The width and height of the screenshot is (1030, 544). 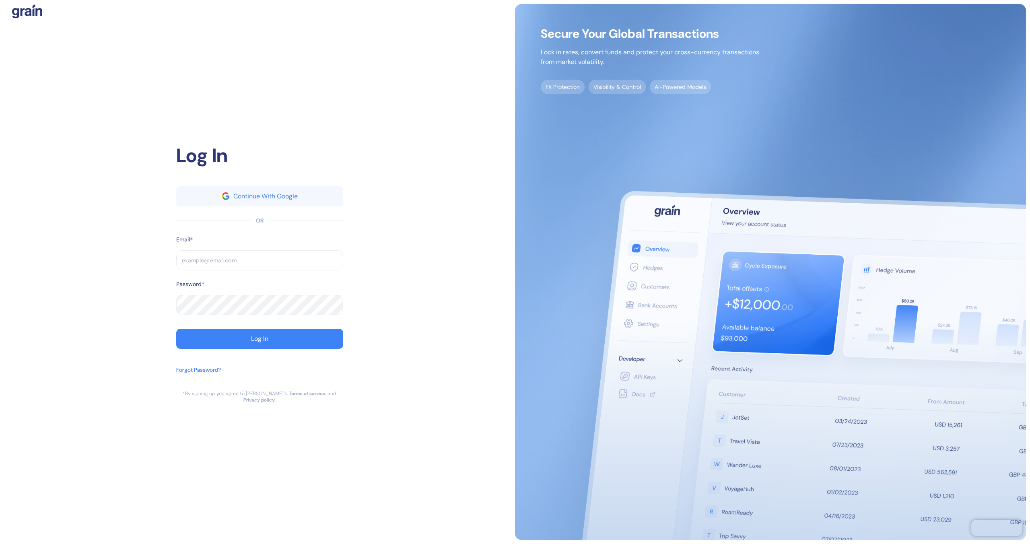 I want to click on span: FX Protection, so click(x=563, y=87).